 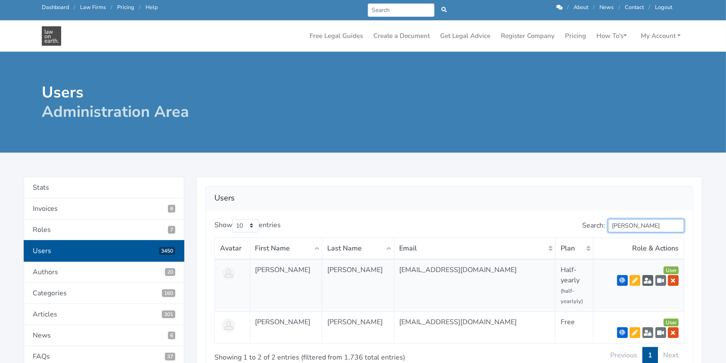 What do you see at coordinates (233, 248) in the screenshot?
I see `th: Avatar` at bounding box center [233, 248].